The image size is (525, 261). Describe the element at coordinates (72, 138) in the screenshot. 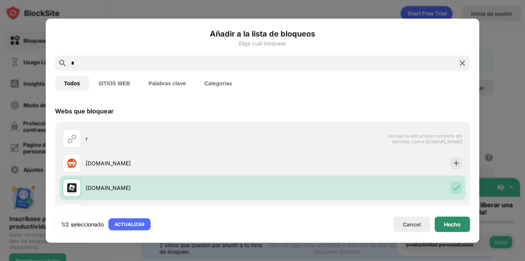

I see `img: url.svg` at that location.